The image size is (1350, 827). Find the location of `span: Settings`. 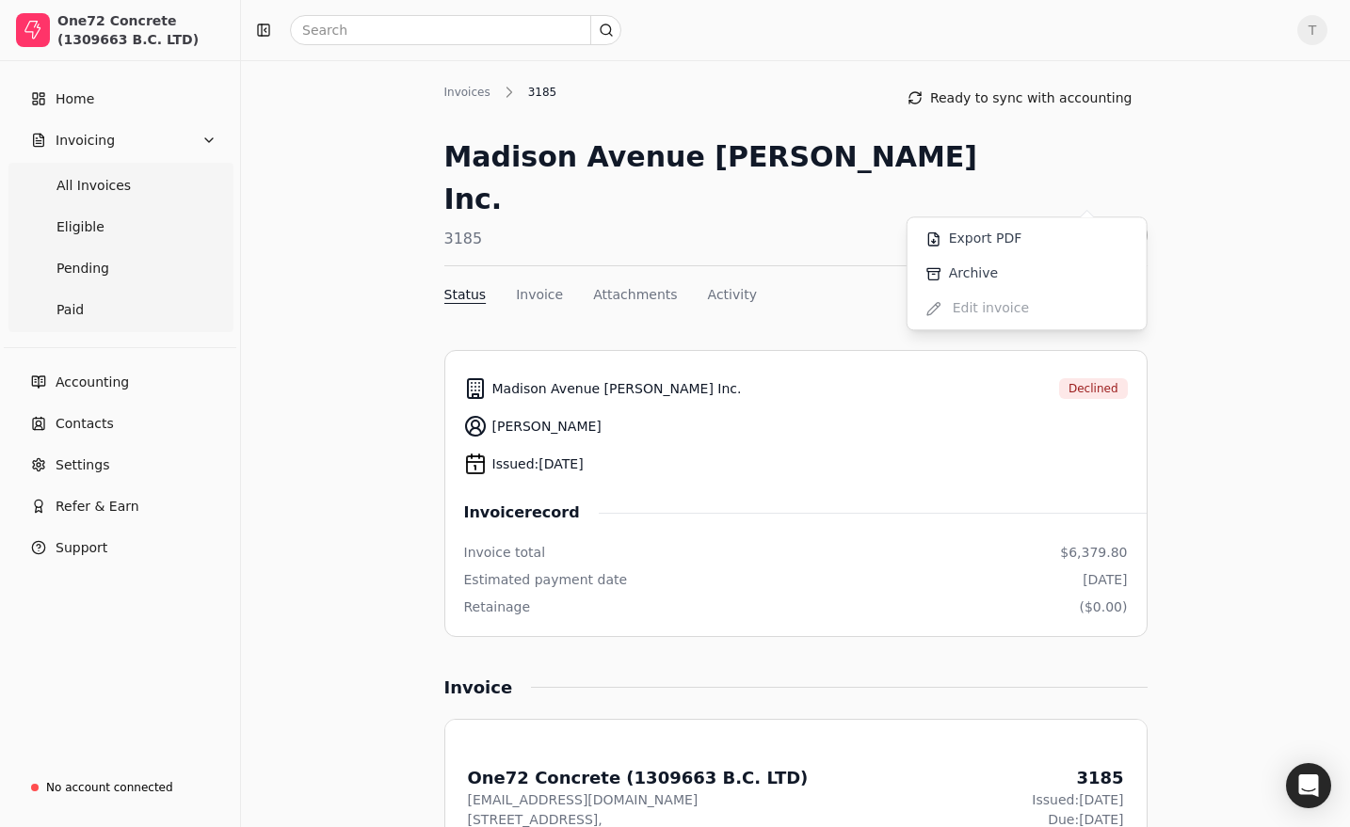

span: Settings is located at coordinates (82, 465).